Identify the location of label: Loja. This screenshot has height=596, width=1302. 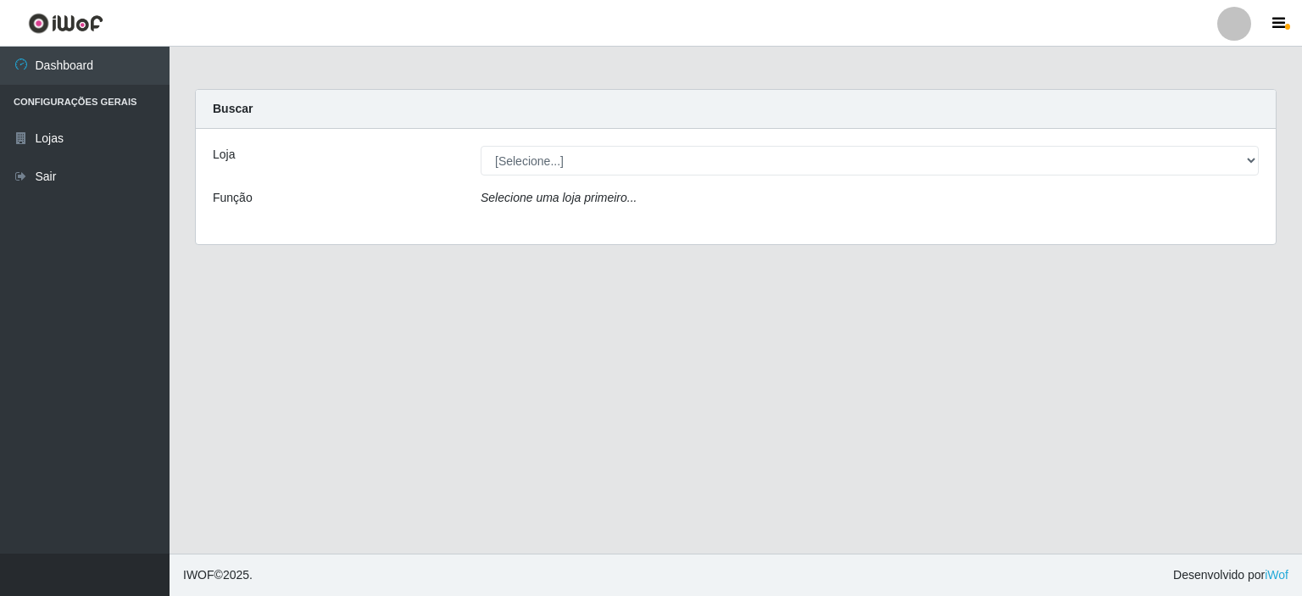
(224, 154).